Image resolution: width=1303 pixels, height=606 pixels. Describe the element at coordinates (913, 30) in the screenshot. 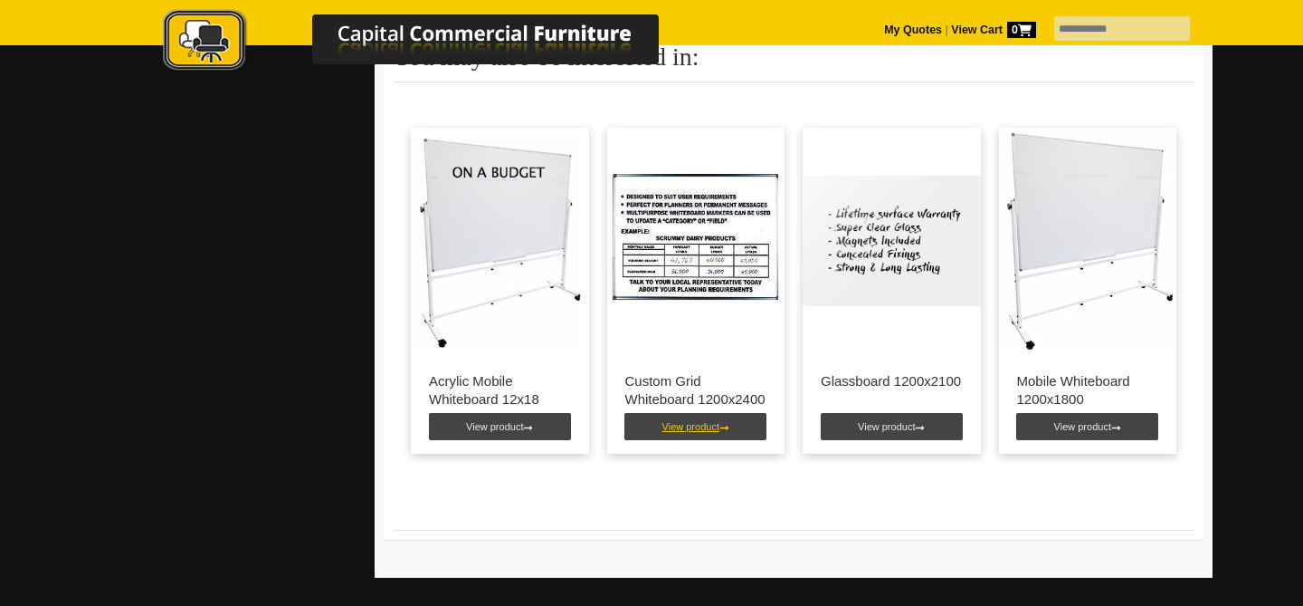

I see `a: My Quotes` at that location.